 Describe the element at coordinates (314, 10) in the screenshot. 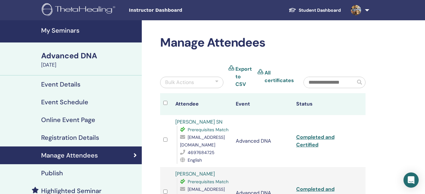

I see `a: Student Dashboard` at that location.